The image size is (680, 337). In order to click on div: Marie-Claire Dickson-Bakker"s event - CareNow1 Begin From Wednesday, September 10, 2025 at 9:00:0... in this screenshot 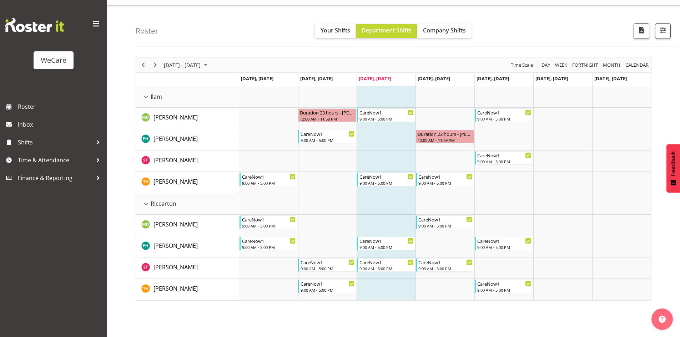, I will do `click(386, 115)`.